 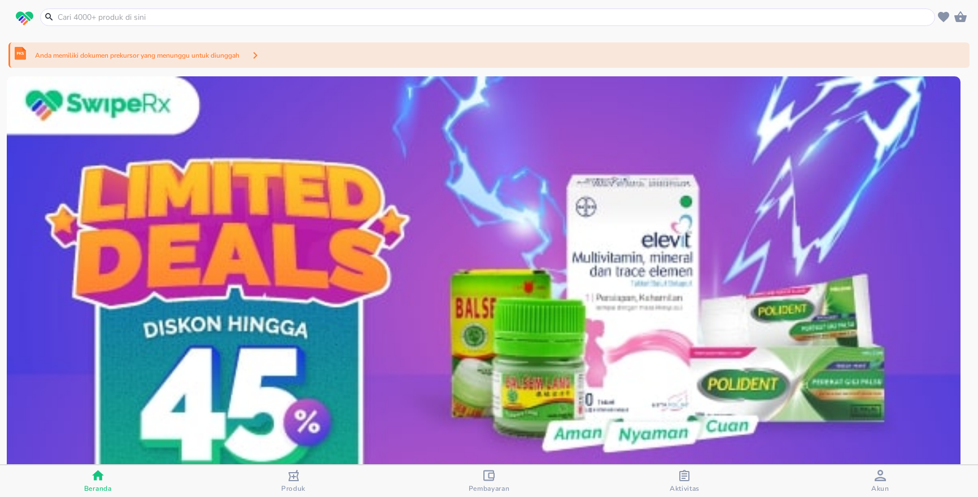 I want to click on p: Anda memiliki dokumen prekursor yang menunggu untuk diunggah, so click(x=137, y=55).